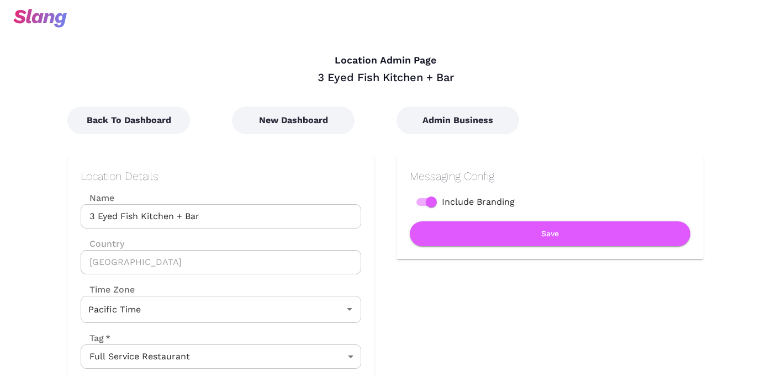  What do you see at coordinates (550, 234) in the screenshot?
I see `button: Save` at bounding box center [550, 234].